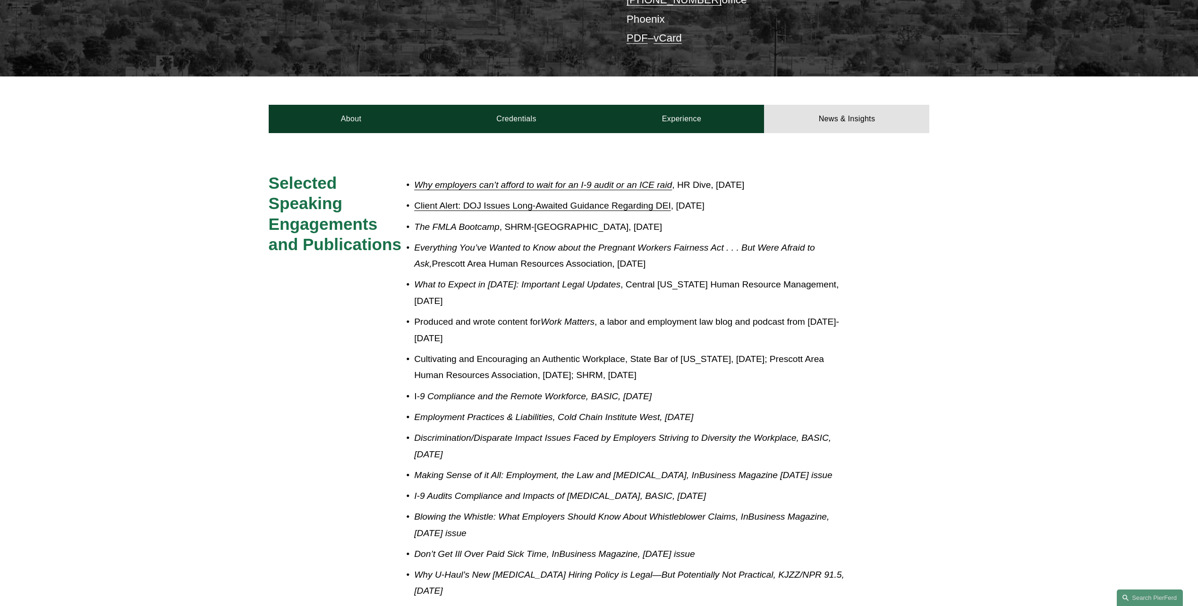 The image size is (1198, 606). Describe the element at coordinates (543, 185) in the screenshot. I see `em: Why employers can’t afford to wait for an I-9 audit or an ICE raid` at that location.